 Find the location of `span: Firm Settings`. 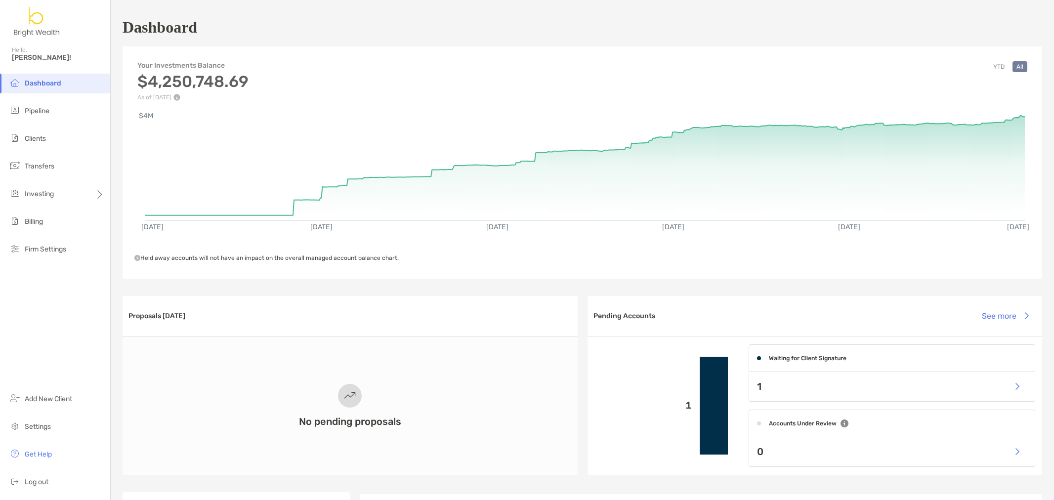

span: Firm Settings is located at coordinates (45, 249).